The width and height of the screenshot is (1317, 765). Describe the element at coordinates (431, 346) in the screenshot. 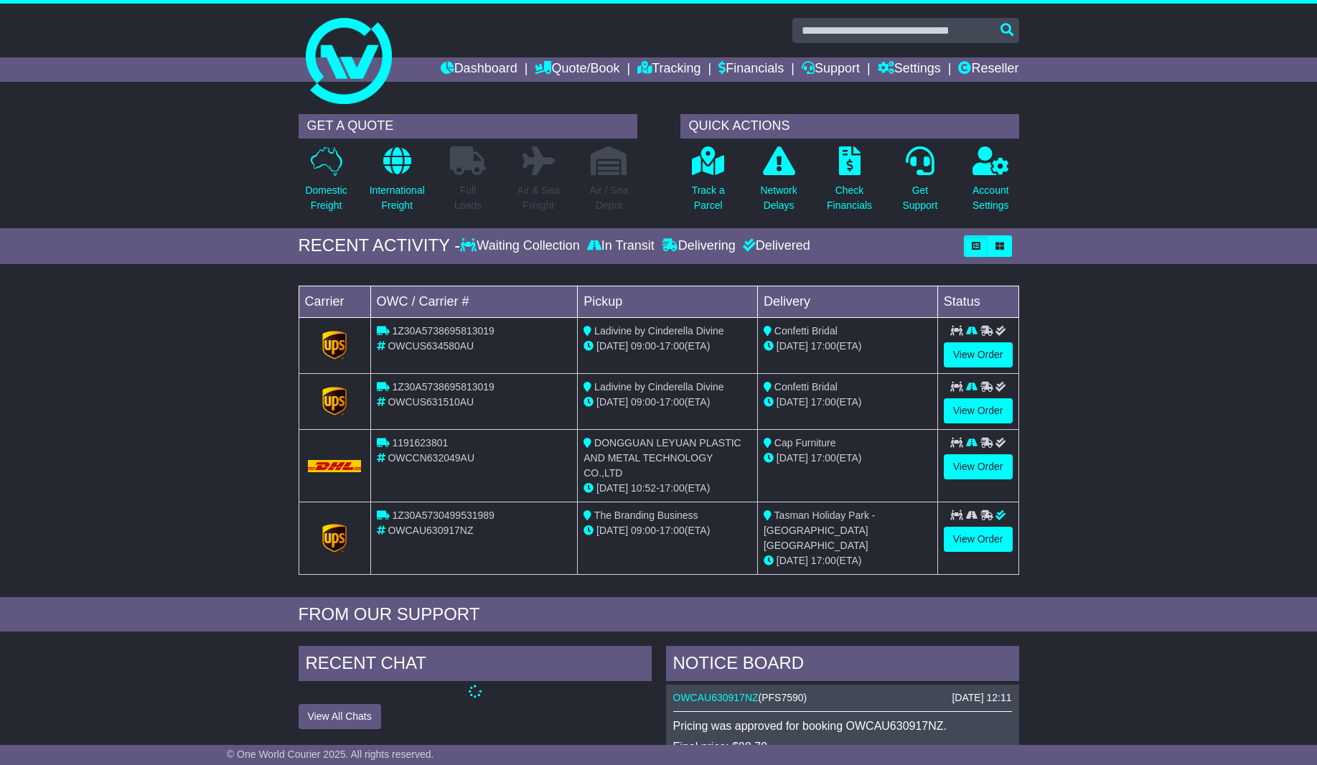

I see `span: OWCUS634580AU` at that location.